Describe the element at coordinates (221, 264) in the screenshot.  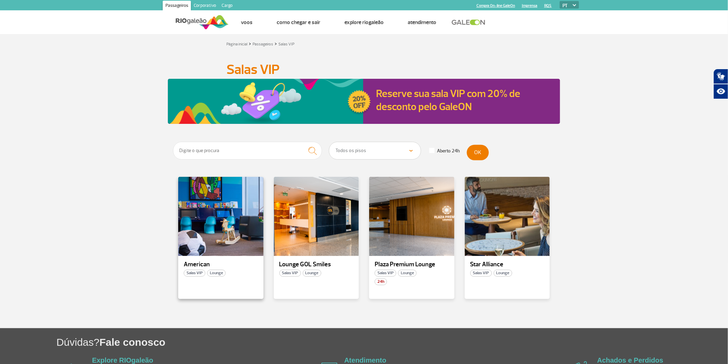
I see `p: American` at that location.